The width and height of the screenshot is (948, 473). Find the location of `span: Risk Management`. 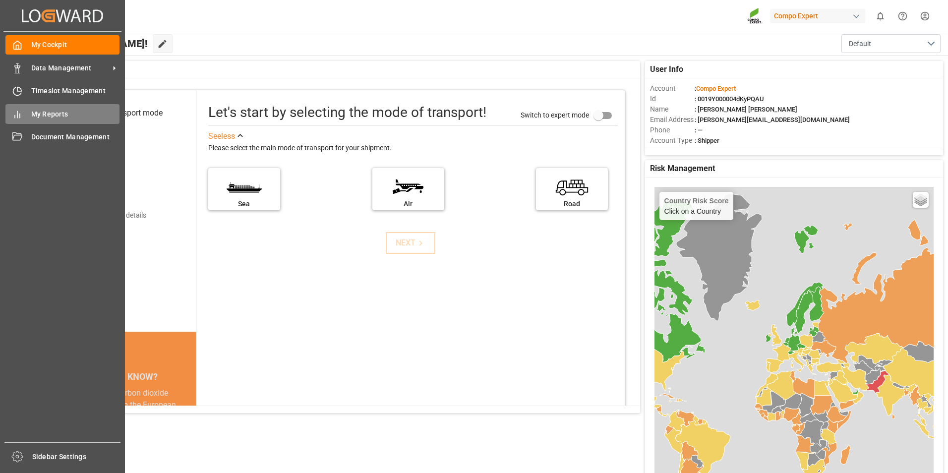

span: Risk Management is located at coordinates (682, 168).